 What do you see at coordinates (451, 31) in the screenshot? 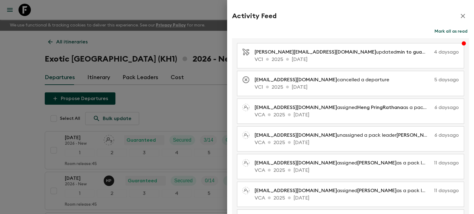
I see `button: Mark all as read` at bounding box center [451, 31].